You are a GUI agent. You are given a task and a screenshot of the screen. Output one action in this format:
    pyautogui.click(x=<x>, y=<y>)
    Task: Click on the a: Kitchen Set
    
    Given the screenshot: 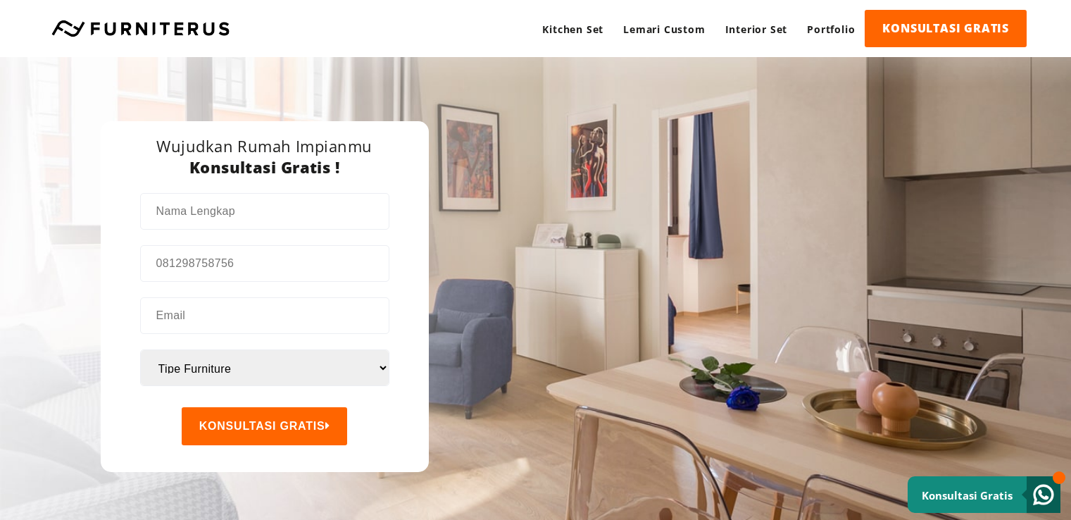 What is the action you would take?
    pyautogui.click(x=572, y=29)
    